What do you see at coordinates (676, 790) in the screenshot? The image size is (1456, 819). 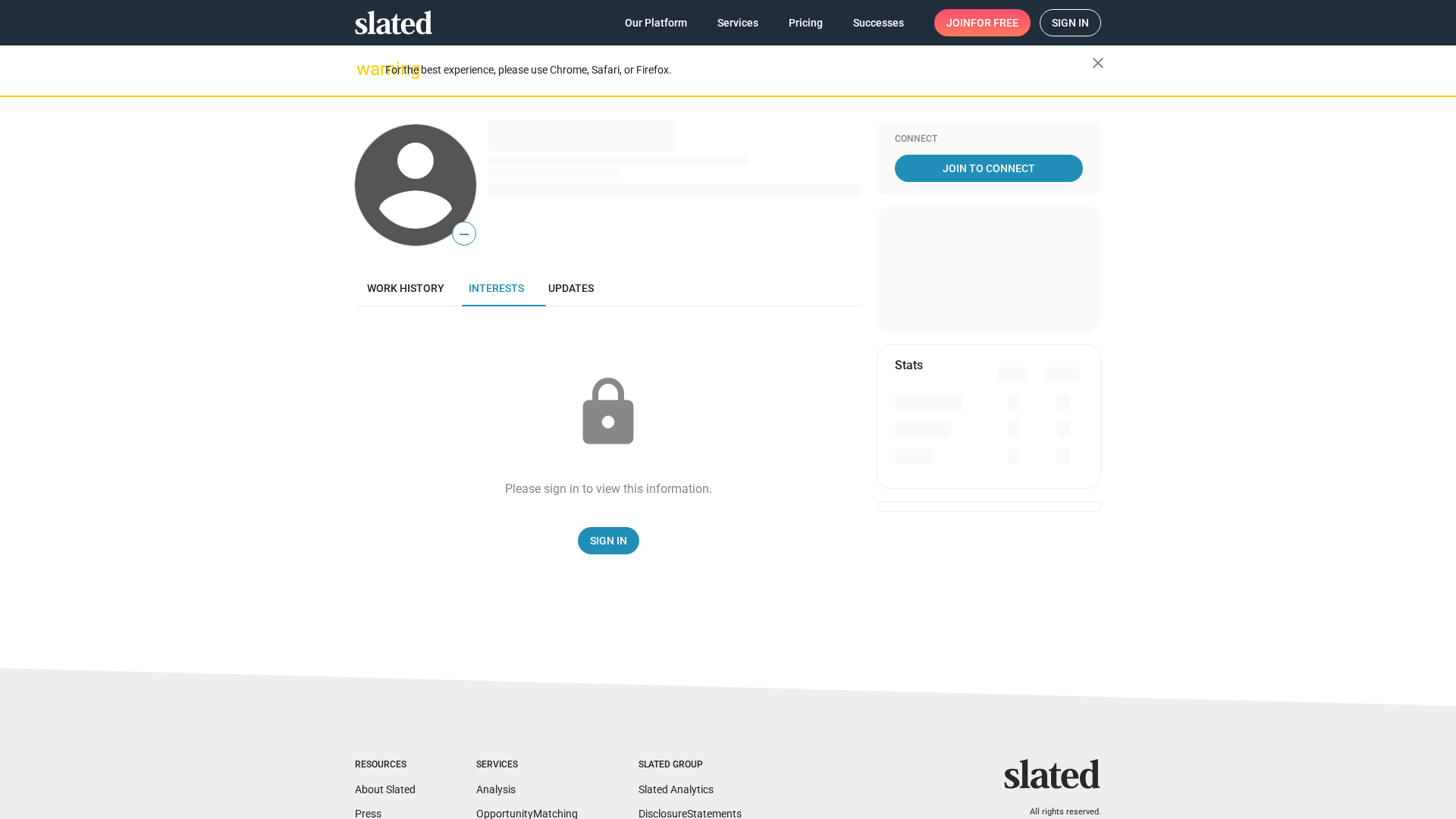 I see `a: Slated Analytics` at bounding box center [676, 790].